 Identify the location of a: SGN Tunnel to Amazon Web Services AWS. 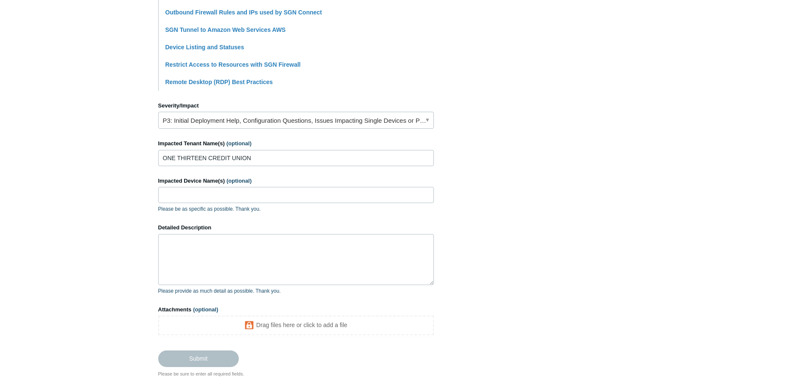
(226, 30).